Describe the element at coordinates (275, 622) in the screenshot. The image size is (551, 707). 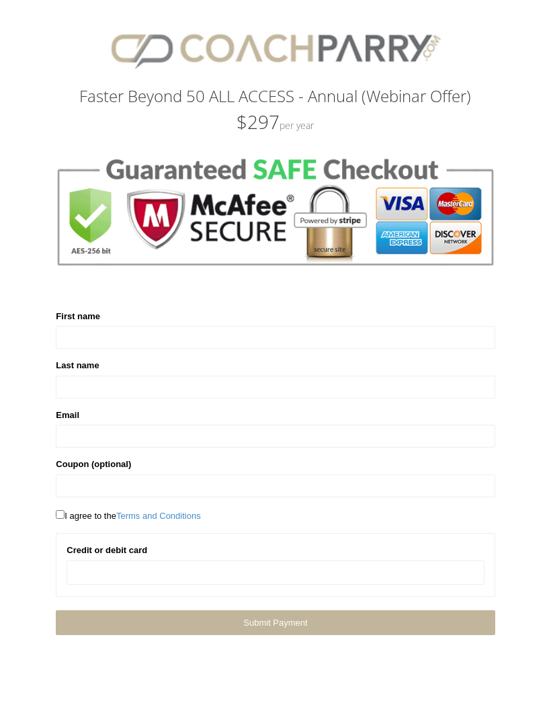
I see `a: Submit Payment` at that location.